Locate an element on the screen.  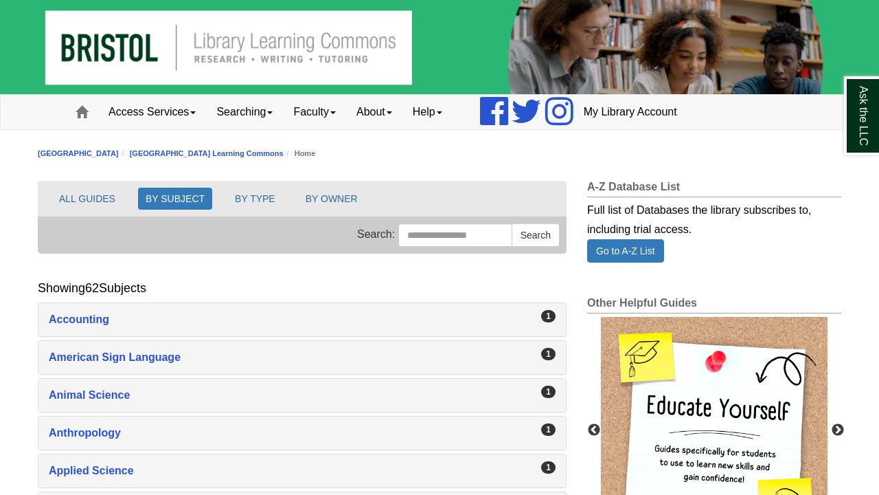
div: Full list of Databases the library subscribes to, including trial access. is located at coordinates (714, 218).